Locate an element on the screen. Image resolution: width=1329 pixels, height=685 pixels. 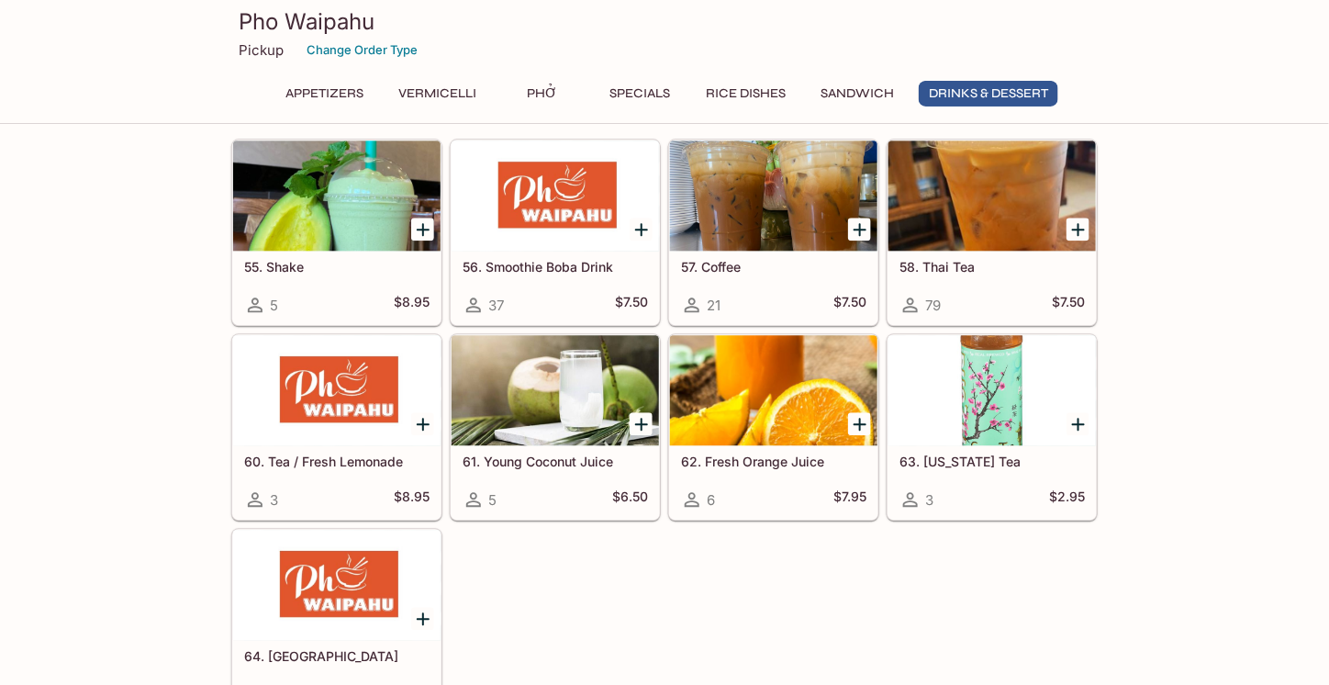
a: 56. Smoothie Boba Drink37$7.50 is located at coordinates (555, 232).